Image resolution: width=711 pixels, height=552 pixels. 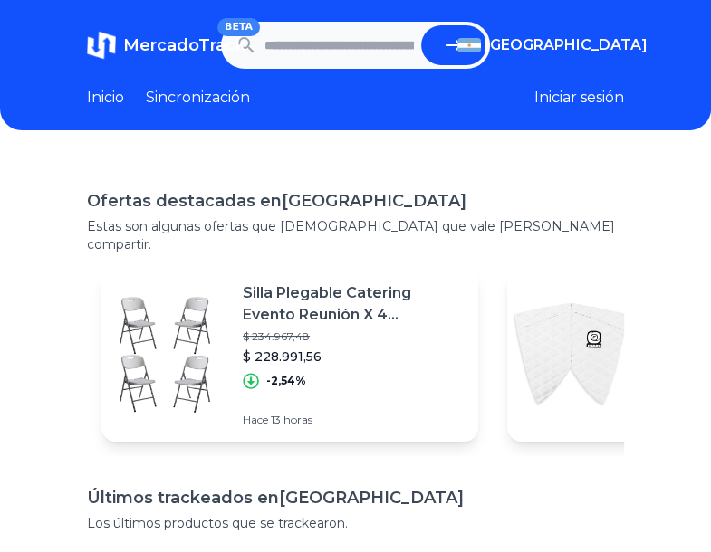 I want to click on font: Últimos trackeados en, so click(x=183, y=498).